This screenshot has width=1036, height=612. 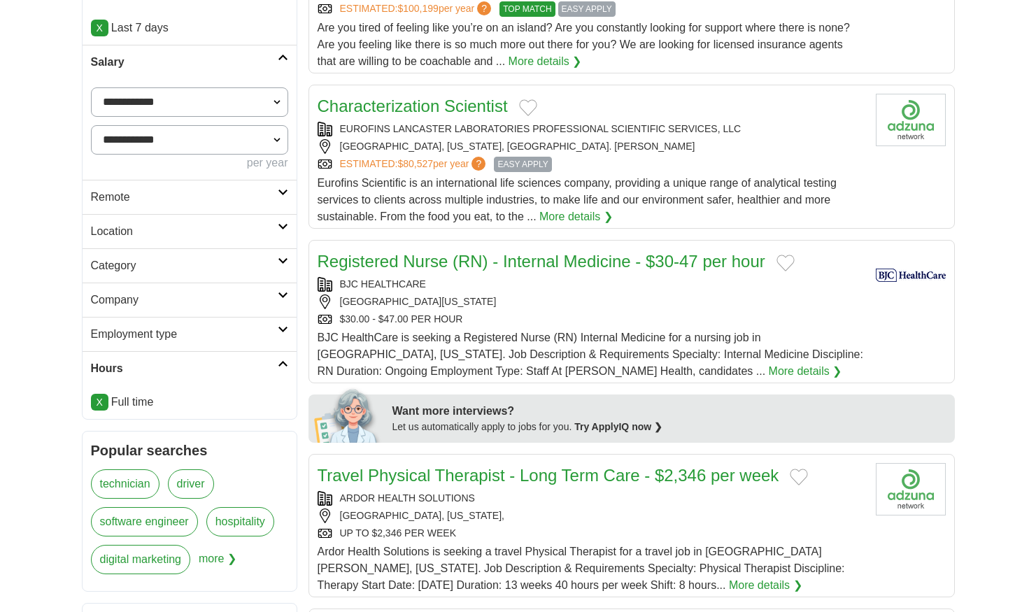 What do you see at coordinates (184, 266) in the screenshot?
I see `h2: Category` at bounding box center [184, 266].